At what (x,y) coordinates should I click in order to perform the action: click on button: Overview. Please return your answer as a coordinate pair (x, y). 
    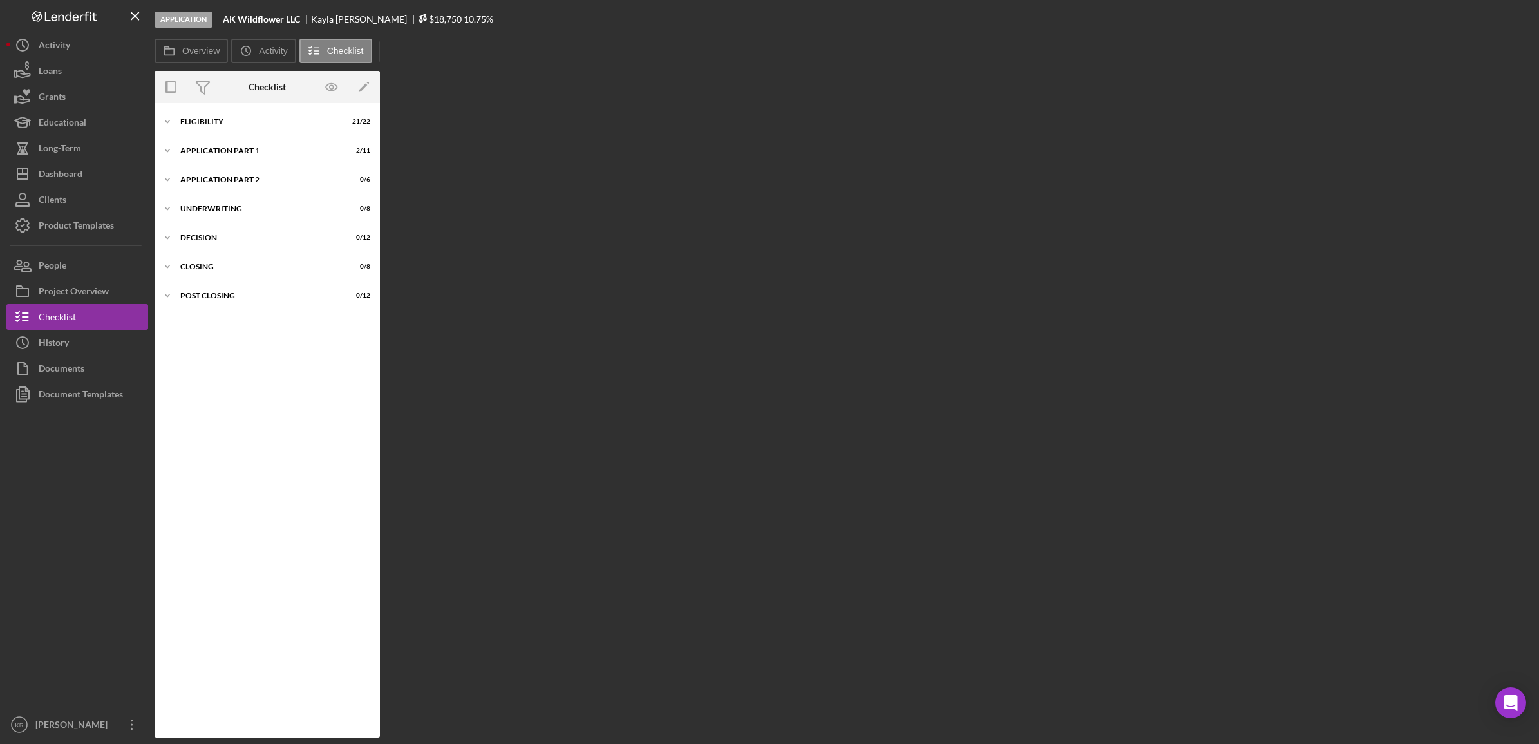
    Looking at the image, I should click on (191, 51).